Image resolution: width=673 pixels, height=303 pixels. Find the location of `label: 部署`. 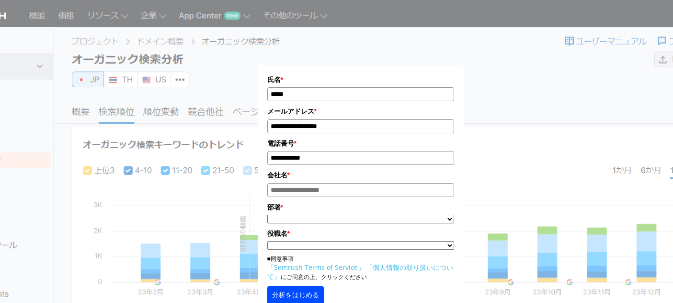

label: 部署 is located at coordinates (361, 207).